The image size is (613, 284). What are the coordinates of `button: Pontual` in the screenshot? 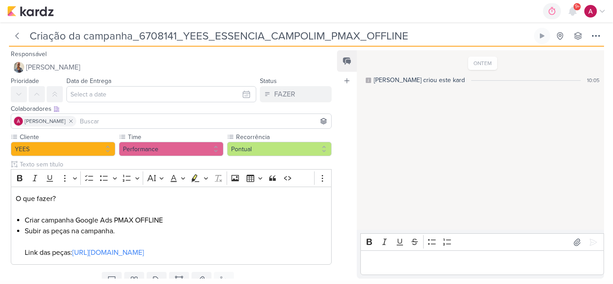 It's located at (279, 149).